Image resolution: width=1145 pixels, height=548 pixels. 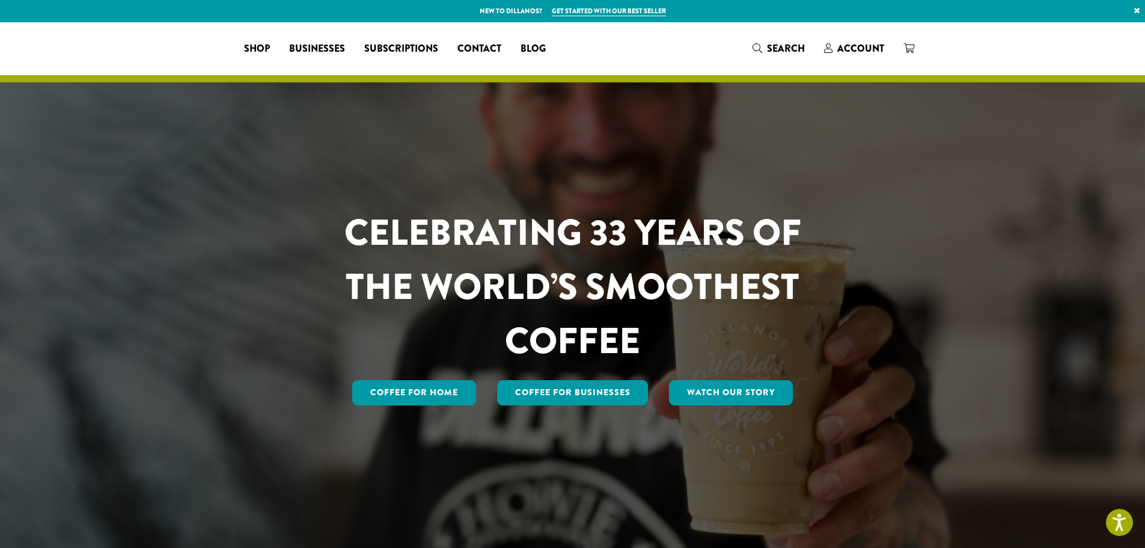 What do you see at coordinates (861, 48) in the screenshot?
I see `span: Account` at bounding box center [861, 48].